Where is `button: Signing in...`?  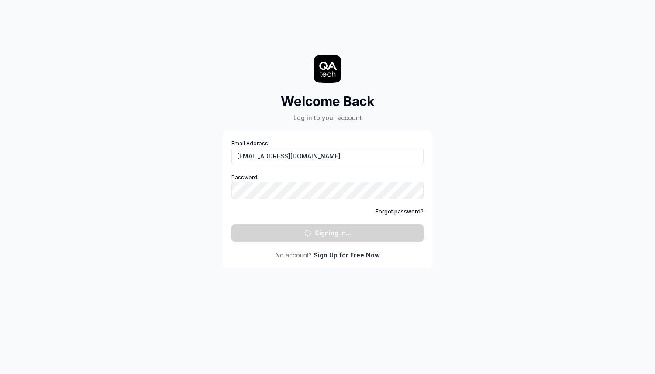
button: Signing in... is located at coordinates (327, 233).